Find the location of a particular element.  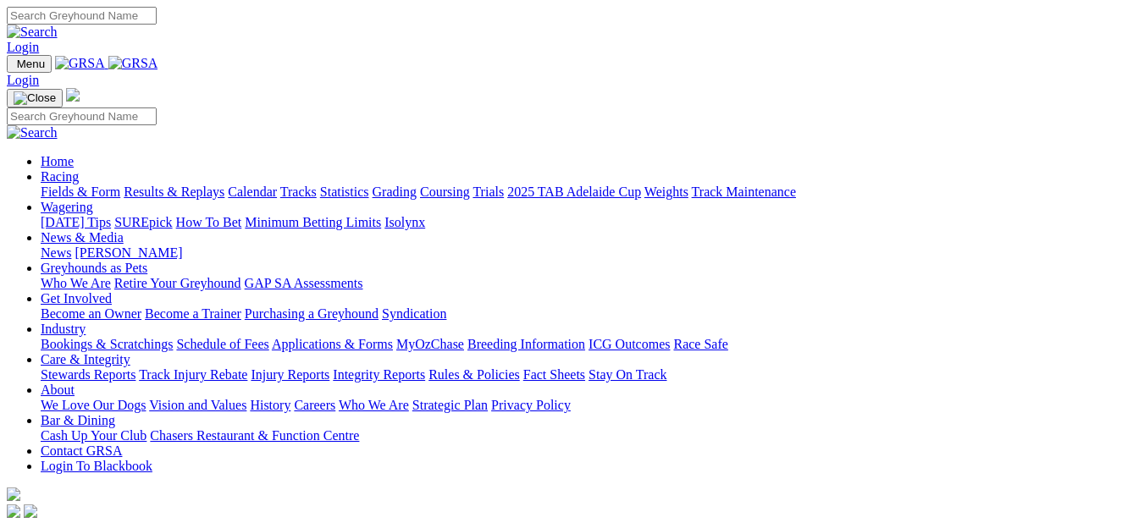

div: Racing is located at coordinates (589, 192).